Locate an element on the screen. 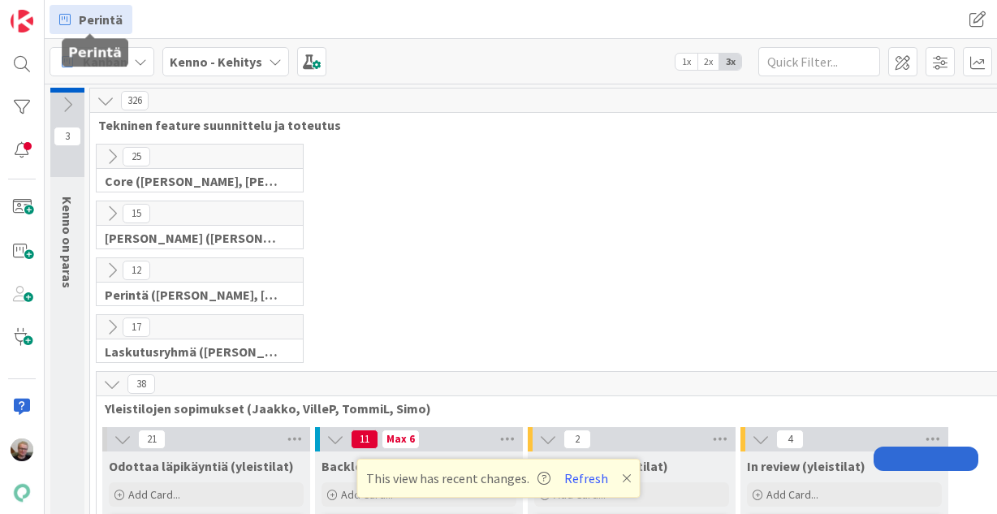 The image size is (997, 514). span: 326 is located at coordinates (135, 101).